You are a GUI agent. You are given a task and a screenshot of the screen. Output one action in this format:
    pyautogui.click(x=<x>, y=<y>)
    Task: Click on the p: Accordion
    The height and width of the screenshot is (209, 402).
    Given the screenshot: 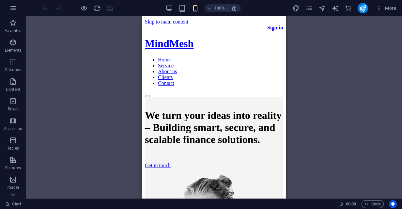 What is the action you would take?
    pyautogui.click(x=13, y=129)
    